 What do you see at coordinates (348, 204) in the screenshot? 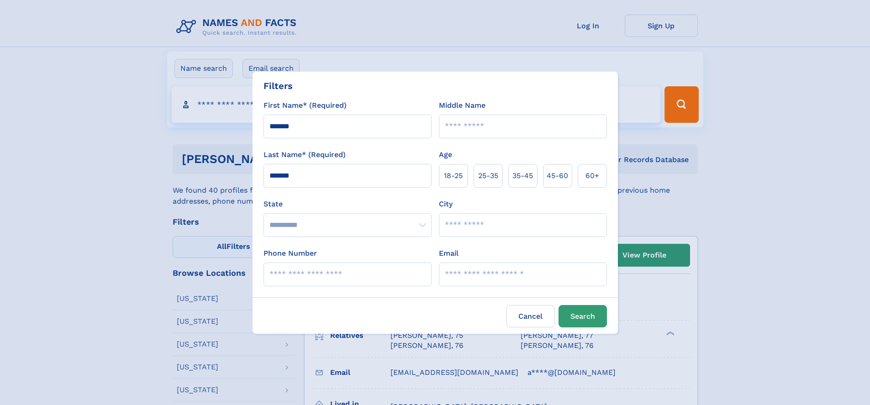
I see `label: State` at bounding box center [348, 204].